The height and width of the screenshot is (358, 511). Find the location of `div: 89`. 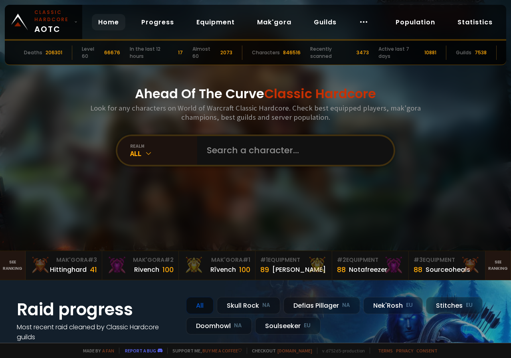

div: 89 is located at coordinates (264, 269).